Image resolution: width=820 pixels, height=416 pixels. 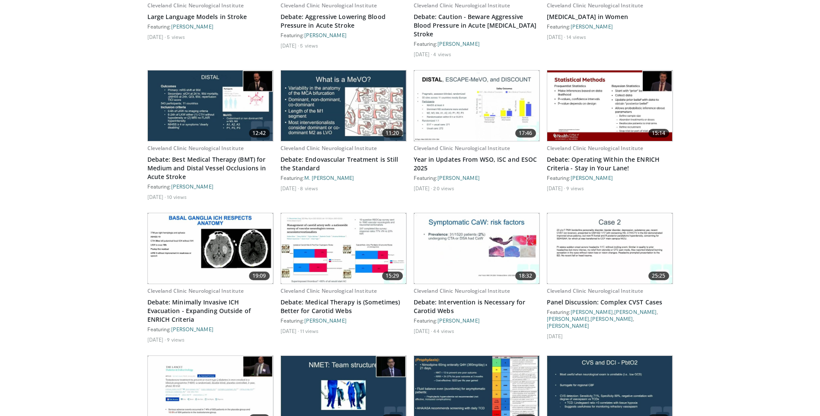 What do you see at coordinates (211, 311) in the screenshot?
I see `a: Debate: Minimally Invasive ICH Evacuation - Expanding Outside of ENRICH Criteria` at bounding box center [211, 311].